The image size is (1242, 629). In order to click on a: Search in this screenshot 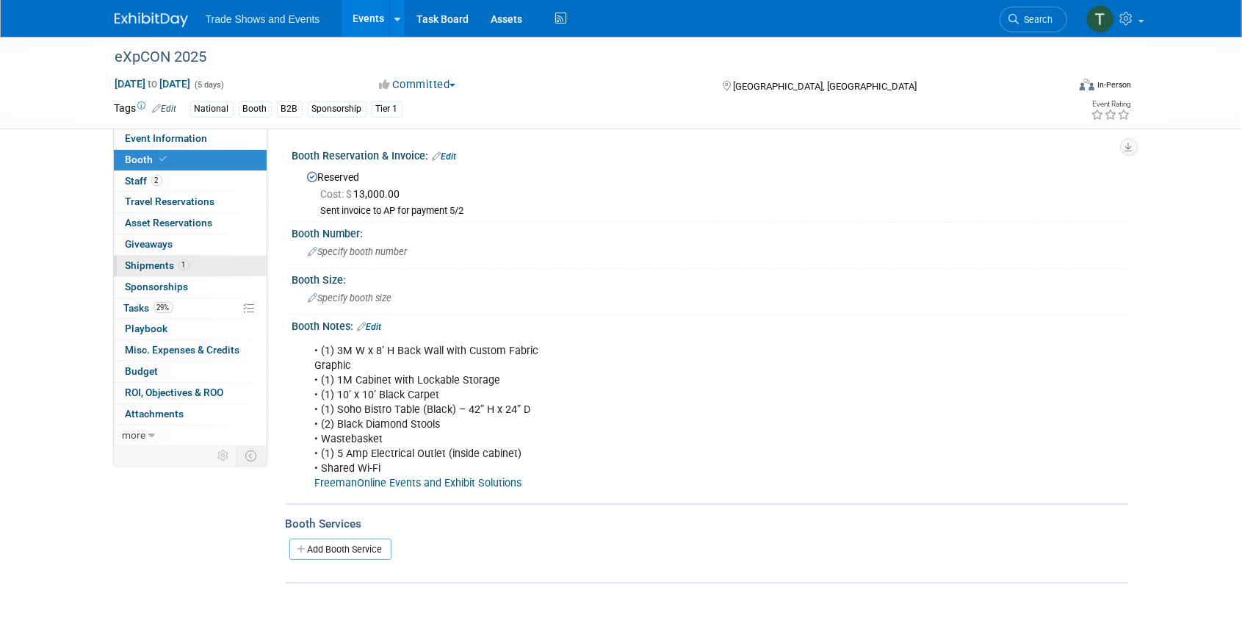, I will do `click(1033, 19)`.